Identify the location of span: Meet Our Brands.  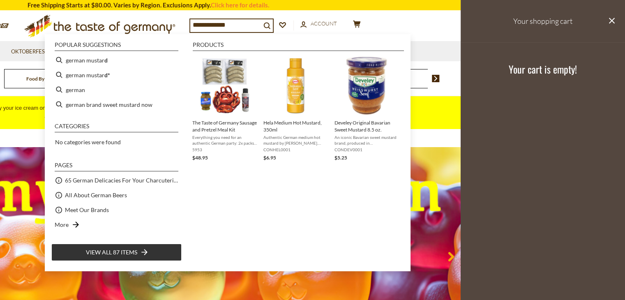
(87, 210).